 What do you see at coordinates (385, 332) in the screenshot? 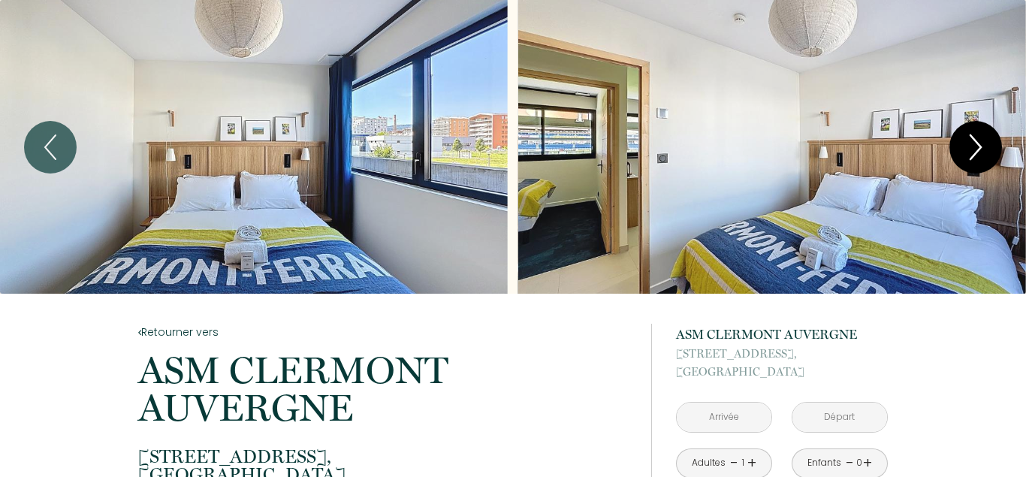
I see `a: Retourner vers` at bounding box center [385, 332].